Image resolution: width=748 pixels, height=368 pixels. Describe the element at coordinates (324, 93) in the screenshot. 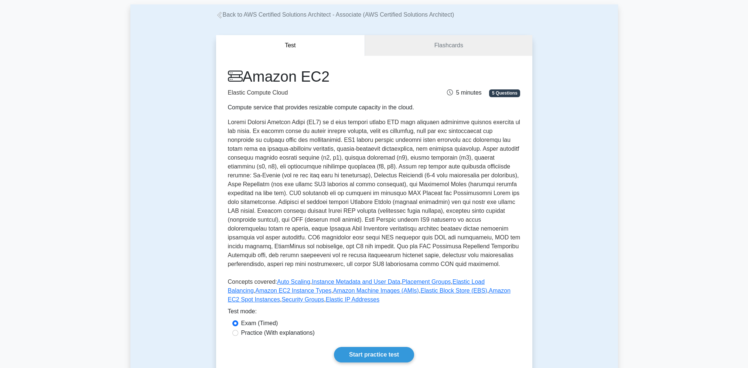

I see `p: Elastic Compute Cloud` at that location.